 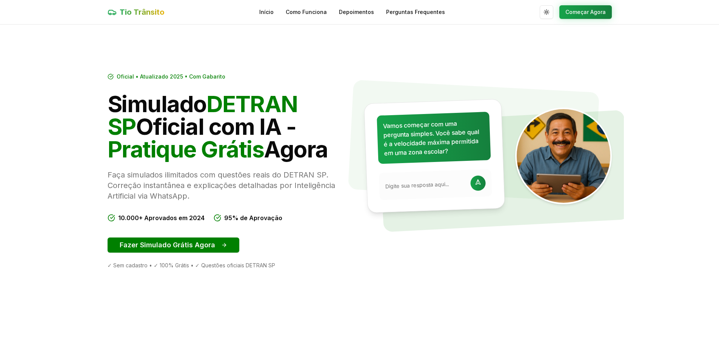 What do you see at coordinates (425, 185) in the screenshot?
I see `input: Digite sua resposta aqui...` at bounding box center [425, 185].